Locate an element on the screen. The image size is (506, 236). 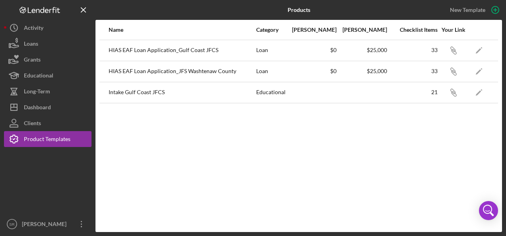
a: Grants is located at coordinates (48, 60).